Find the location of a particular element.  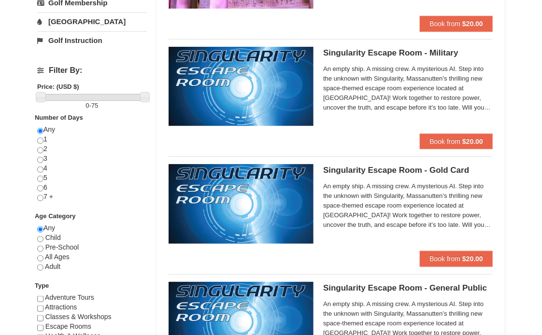

img: 6619913-520-2f5f5301.jpg is located at coordinates (241, 86).